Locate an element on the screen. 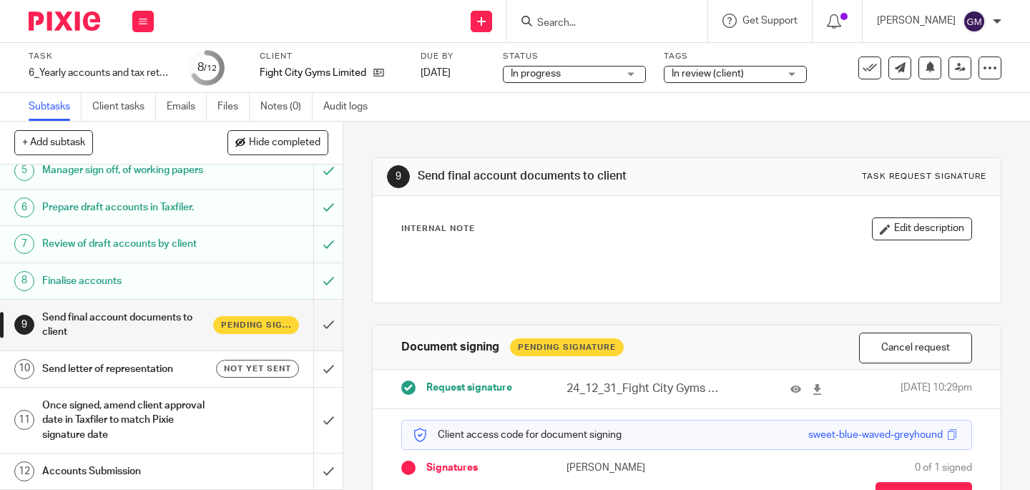  span: Hide completed is located at coordinates (285, 143).